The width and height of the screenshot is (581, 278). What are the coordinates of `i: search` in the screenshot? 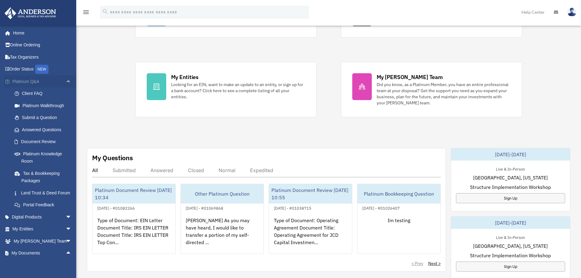 It's located at (105, 12).